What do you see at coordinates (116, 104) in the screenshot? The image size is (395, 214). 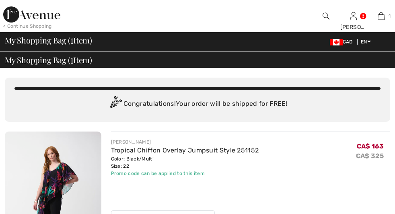 I see `img: Congratulation2.svg` at bounding box center [116, 104].